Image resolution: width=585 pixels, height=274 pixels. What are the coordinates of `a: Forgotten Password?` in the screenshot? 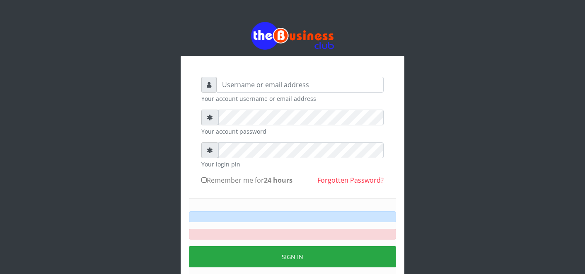 It's located at (351, 180).